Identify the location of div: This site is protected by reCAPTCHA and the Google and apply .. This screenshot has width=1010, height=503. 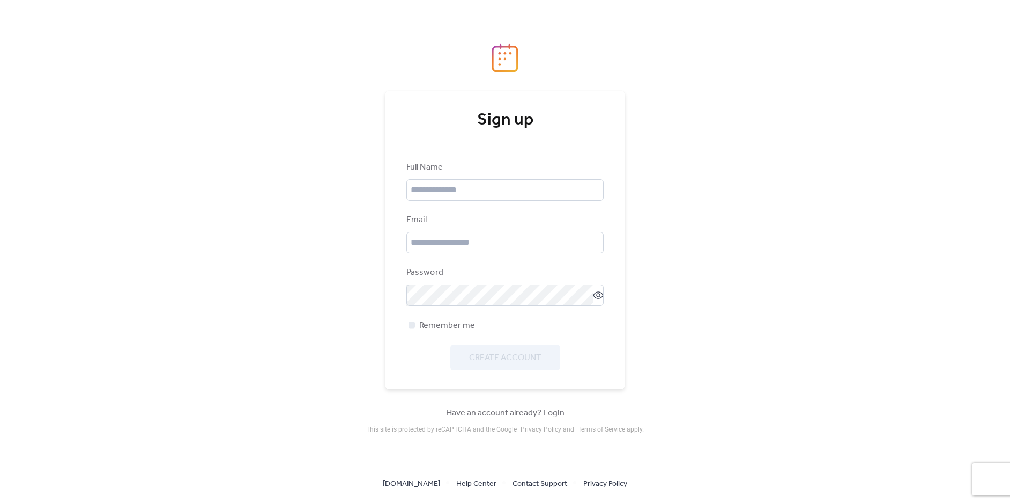
(505, 429).